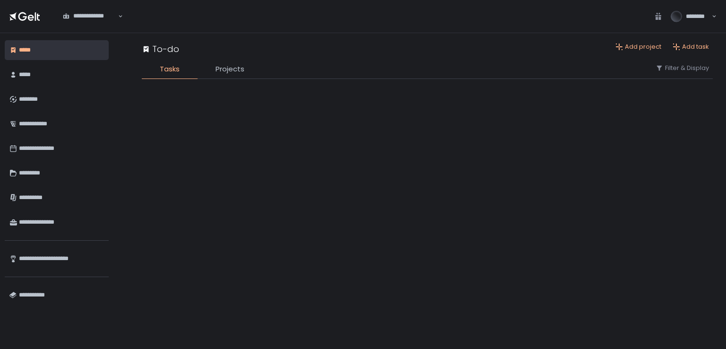 The image size is (726, 349). What do you see at coordinates (160, 49) in the screenshot?
I see `div: To-do` at bounding box center [160, 49].